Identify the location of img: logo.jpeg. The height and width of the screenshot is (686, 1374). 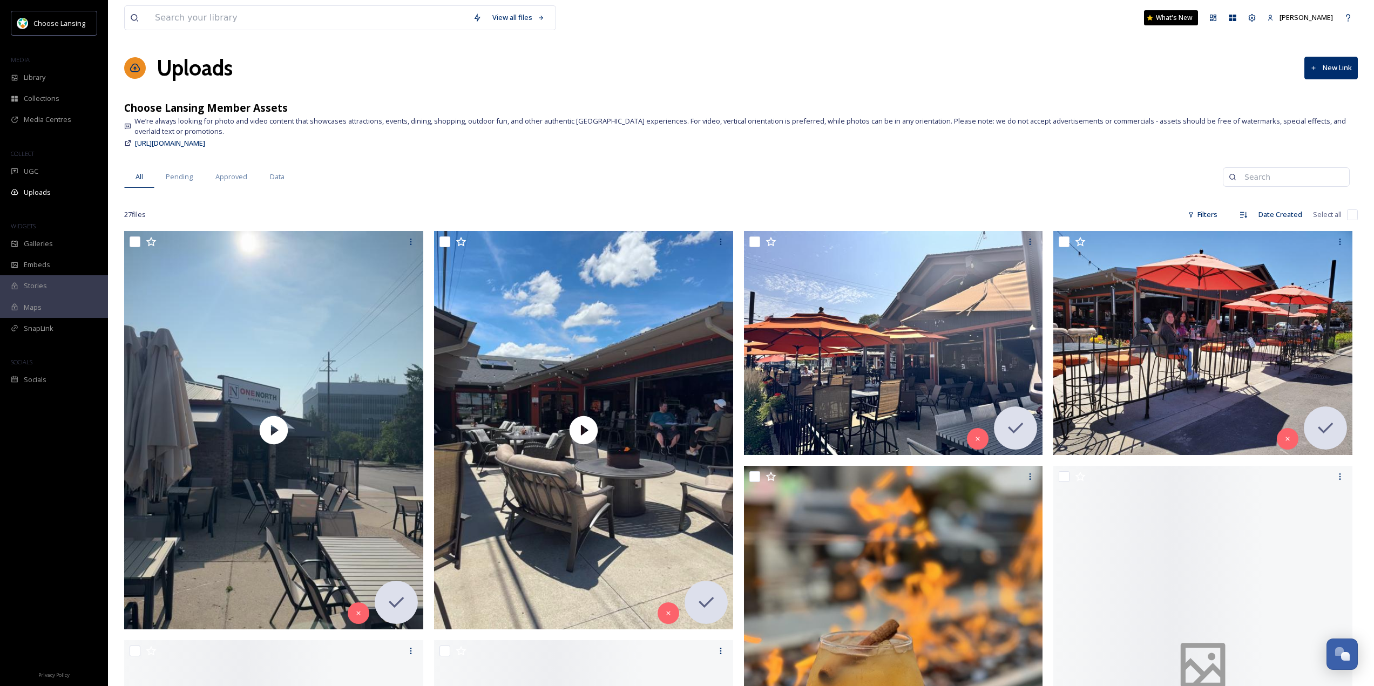
(23, 23).